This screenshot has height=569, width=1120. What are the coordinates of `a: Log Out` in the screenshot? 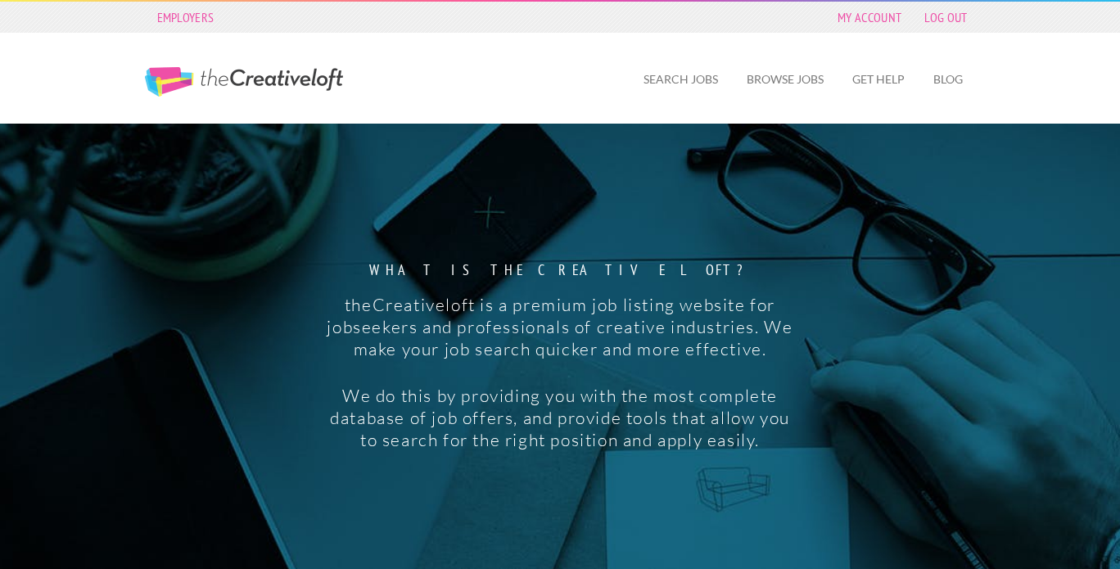 It's located at (946, 17).